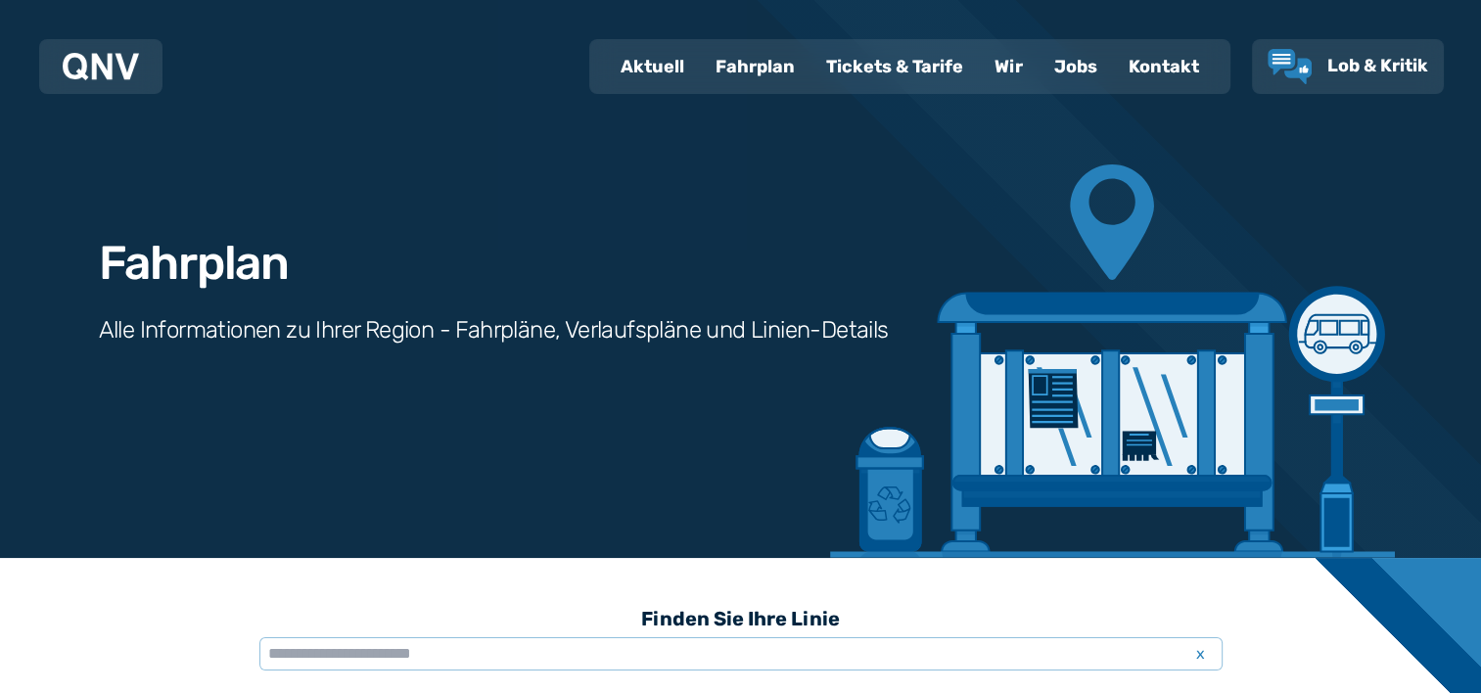 The width and height of the screenshot is (1481, 693). What do you see at coordinates (894, 67) in the screenshot?
I see `a: Tickets & Tarife` at bounding box center [894, 67].